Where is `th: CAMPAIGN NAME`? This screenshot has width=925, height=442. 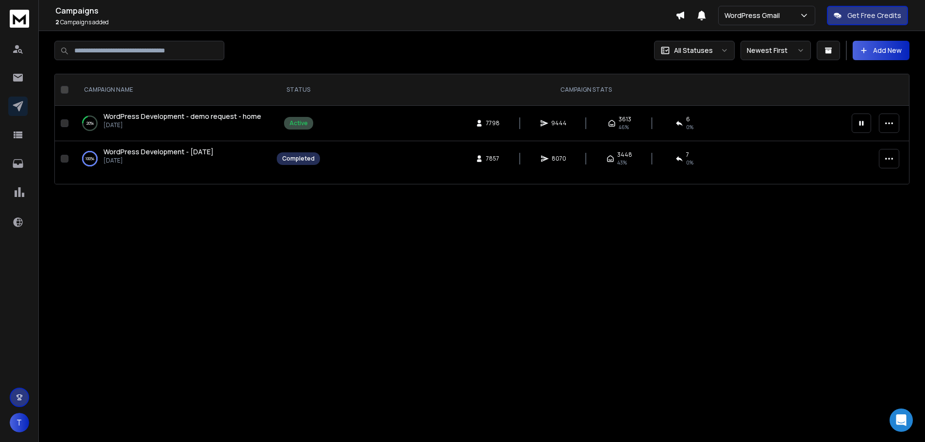 th: CAMPAIGN NAME is located at coordinates (171, 90).